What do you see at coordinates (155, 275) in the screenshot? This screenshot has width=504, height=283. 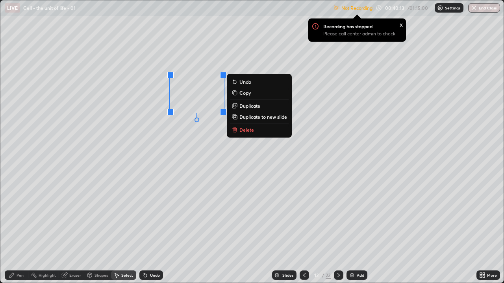 I see `div: Undo` at bounding box center [155, 275].